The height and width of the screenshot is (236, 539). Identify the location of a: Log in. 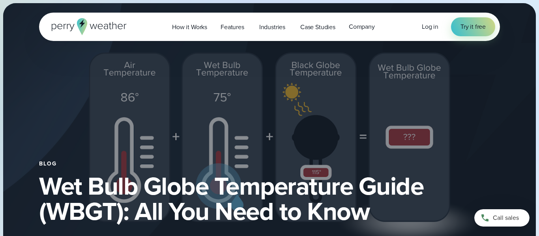
(430, 27).